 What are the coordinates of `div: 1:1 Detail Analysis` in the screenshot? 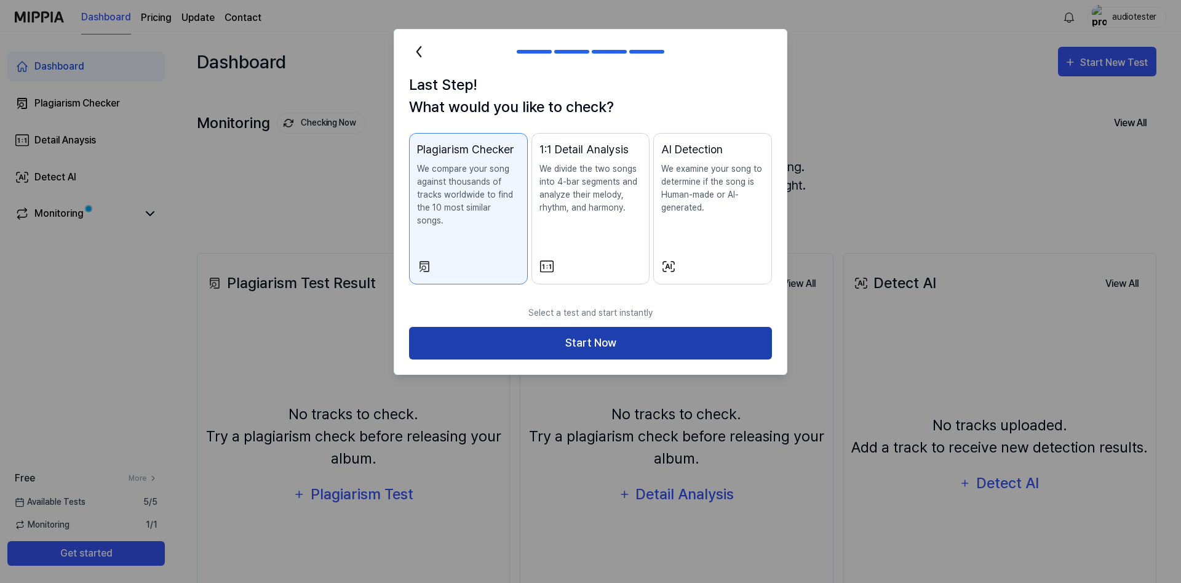 It's located at (591, 149).